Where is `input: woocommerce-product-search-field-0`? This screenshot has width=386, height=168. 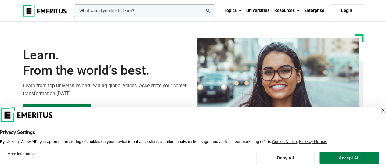
input: woocommerce-product-search-field-0 is located at coordinates (145, 11).